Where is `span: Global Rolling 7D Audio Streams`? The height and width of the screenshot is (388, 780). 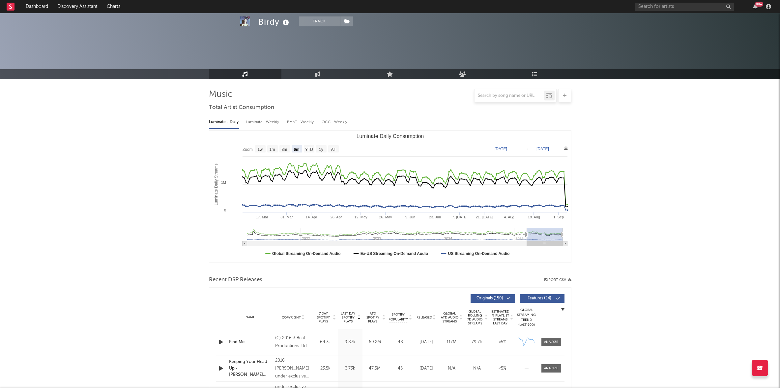
span: Global Rolling 7D Audio Streams is located at coordinates (475, 318).